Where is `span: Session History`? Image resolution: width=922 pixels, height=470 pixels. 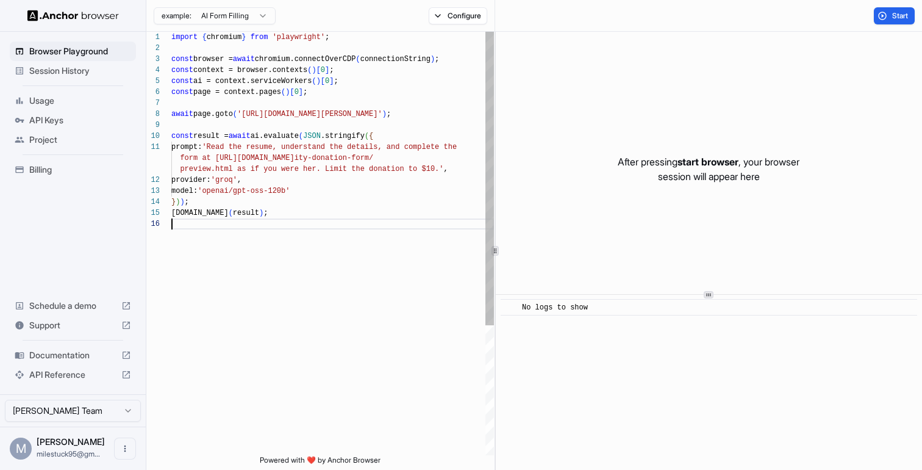 span: Session History is located at coordinates (80, 71).